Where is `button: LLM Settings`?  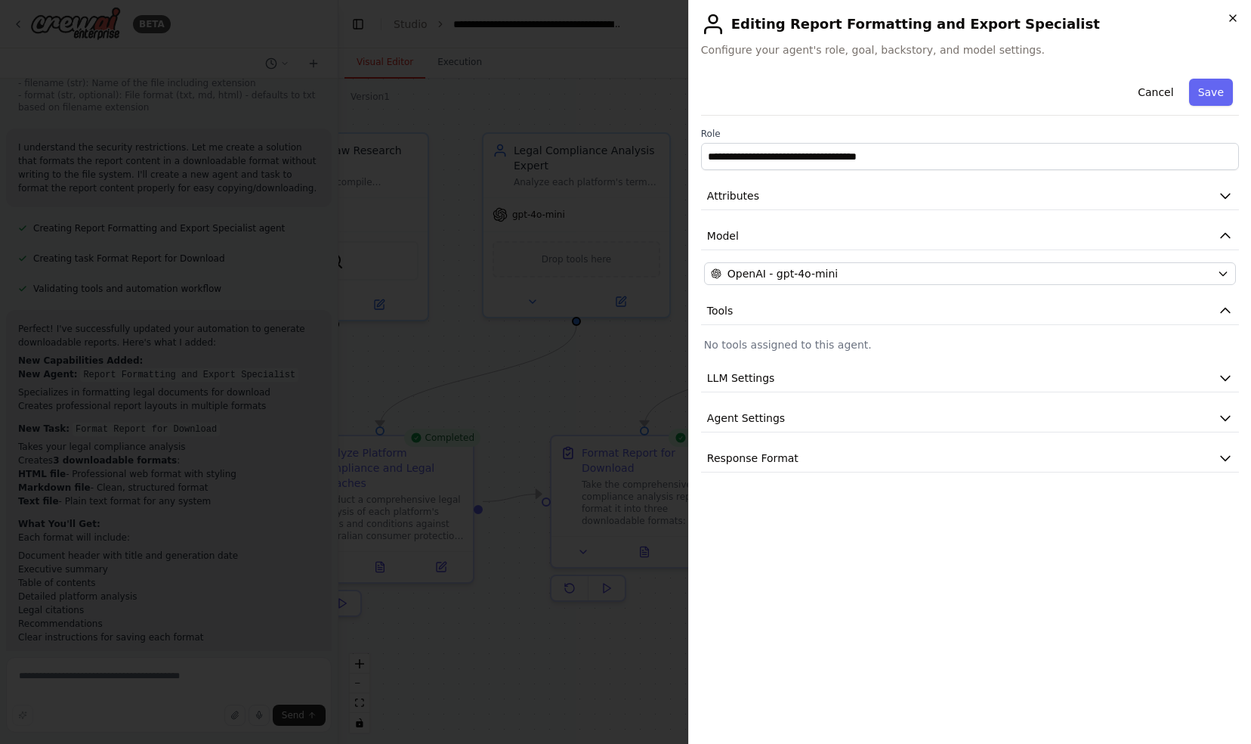 button: LLM Settings is located at coordinates (970, 378).